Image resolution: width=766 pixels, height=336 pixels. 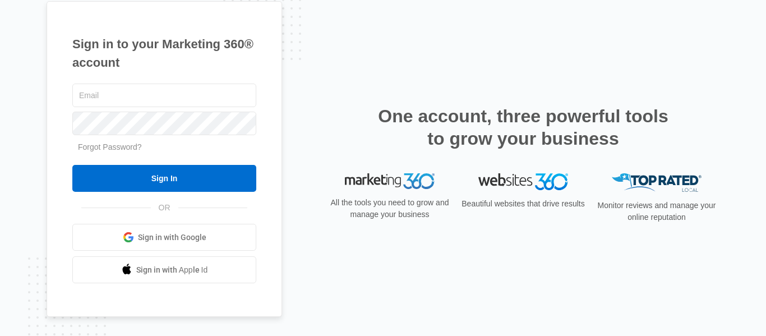 I want to click on img: Marketing 360, so click(x=390, y=181).